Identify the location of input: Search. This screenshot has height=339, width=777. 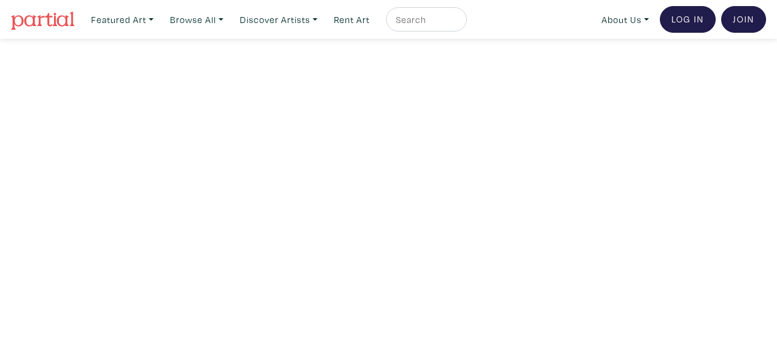
(425, 19).